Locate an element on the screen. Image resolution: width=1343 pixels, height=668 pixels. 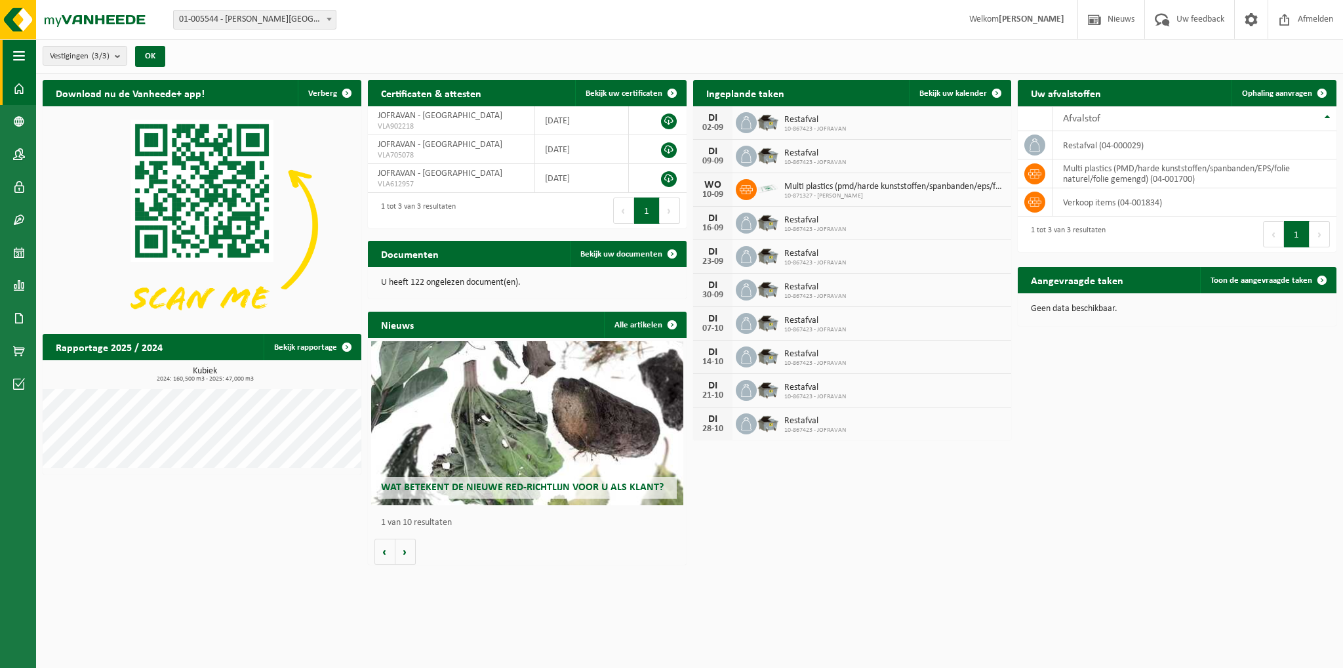
a: Toon de aangevraagde taken is located at coordinates (1268, 280).